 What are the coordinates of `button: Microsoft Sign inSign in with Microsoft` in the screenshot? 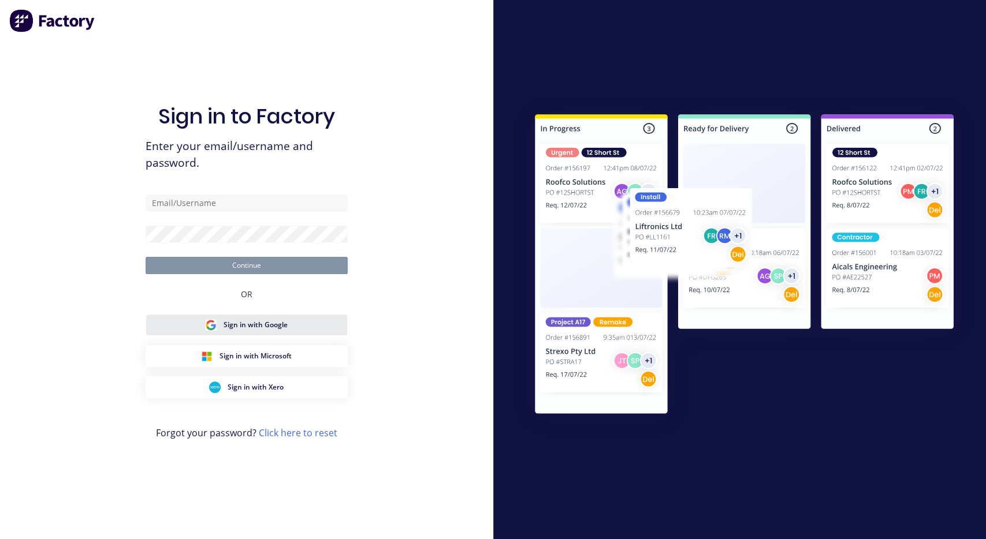 It's located at (247, 356).